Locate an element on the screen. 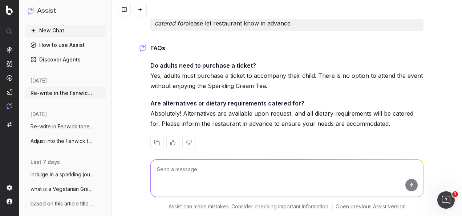 The image size is (462, 216). span: Re-write in Fenwick tone of voice: Look is located at coordinates (63, 126).